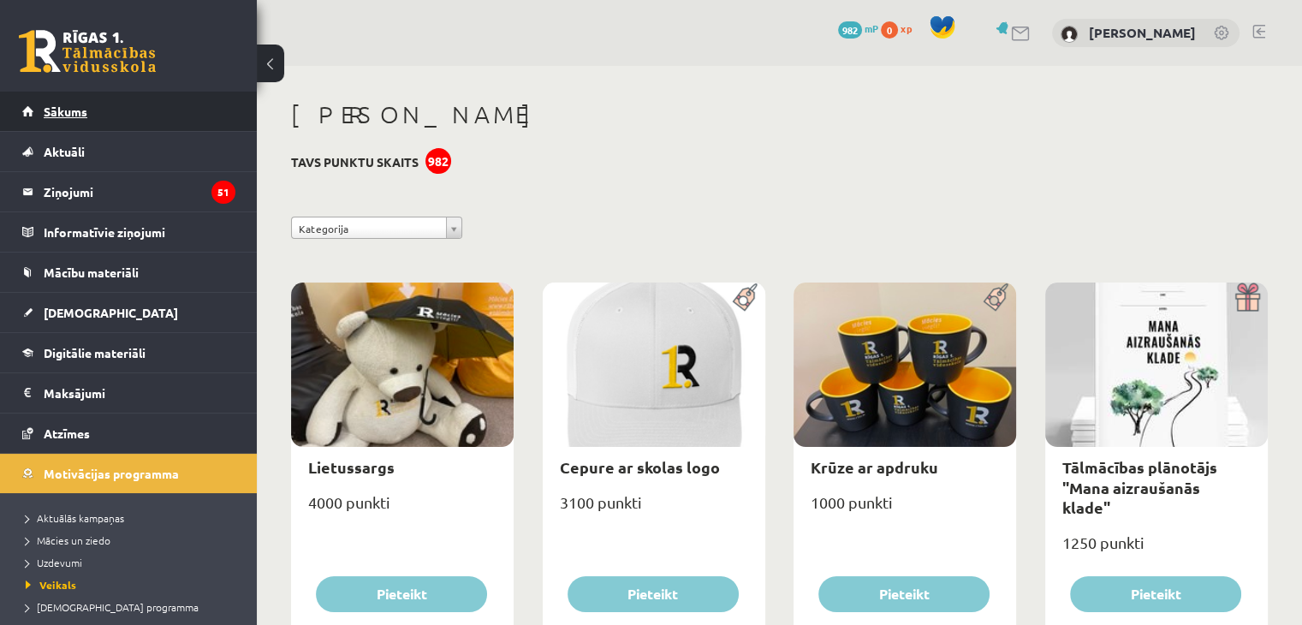 The image size is (1302, 625). What do you see at coordinates (402, 509) in the screenshot?
I see `div: 4000 punkti` at bounding box center [402, 509].